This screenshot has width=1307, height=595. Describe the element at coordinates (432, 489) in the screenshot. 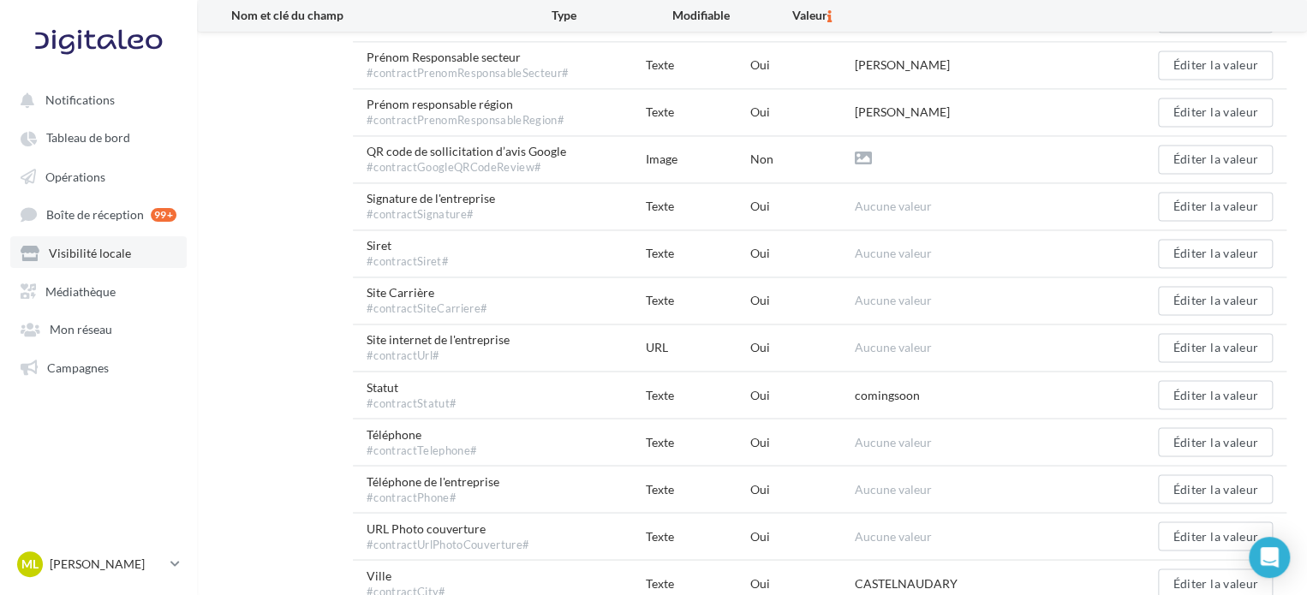

I see `span: Téléphone de l'entreprise` at that location.